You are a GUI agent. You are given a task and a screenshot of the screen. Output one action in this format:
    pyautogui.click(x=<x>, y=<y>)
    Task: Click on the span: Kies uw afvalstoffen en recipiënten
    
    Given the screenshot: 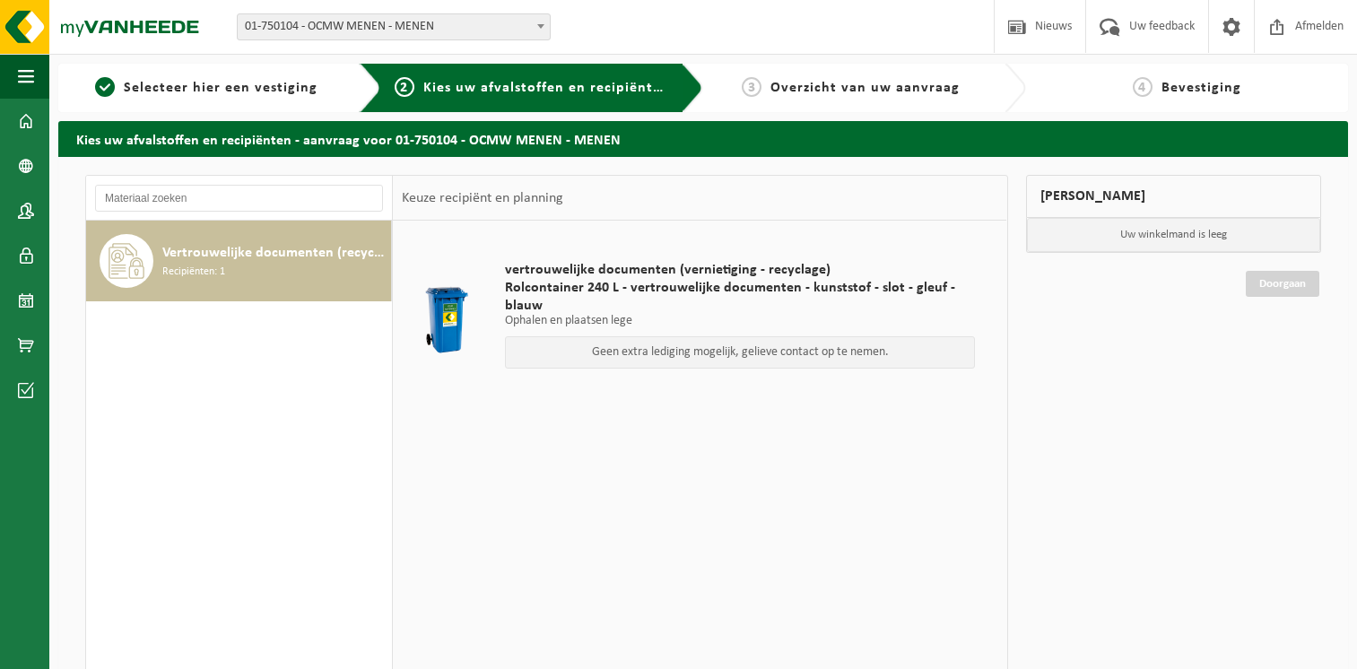 What is the action you would take?
    pyautogui.click(x=546, y=88)
    